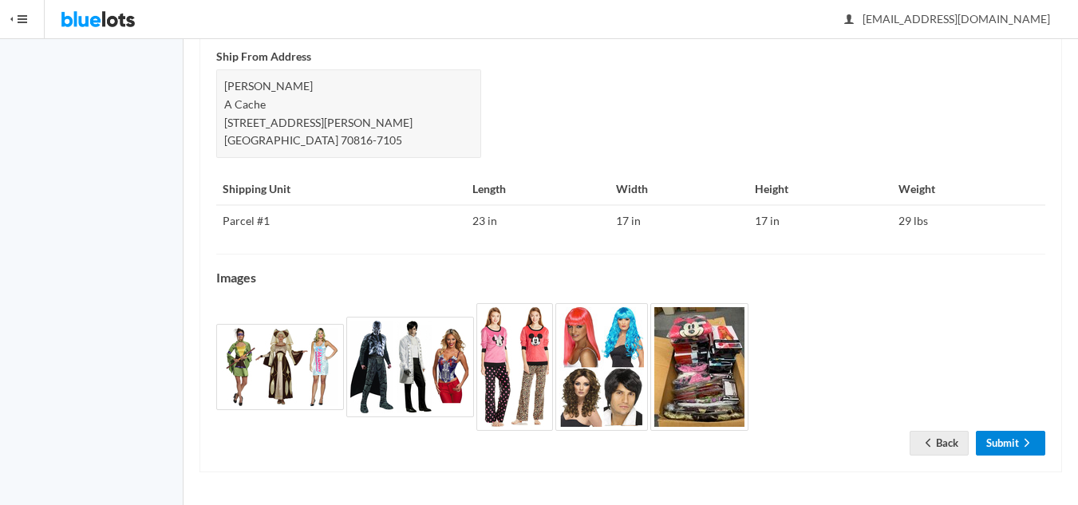 The image size is (1078, 505). I want to click on td: 29 lbs, so click(968, 221).